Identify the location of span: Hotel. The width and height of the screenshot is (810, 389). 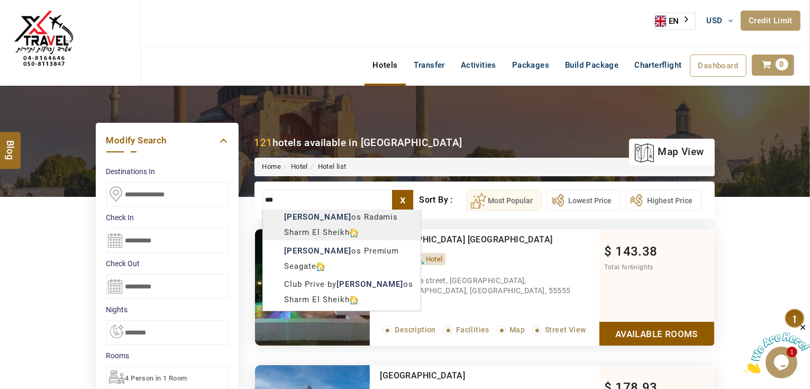
(434, 259).